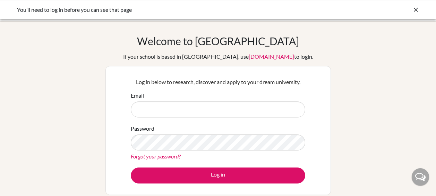 This screenshot has width=436, height=196. Describe the element at coordinates (166, 10) in the screenshot. I see `div: You’ll need to log in before you can see that page` at that location.